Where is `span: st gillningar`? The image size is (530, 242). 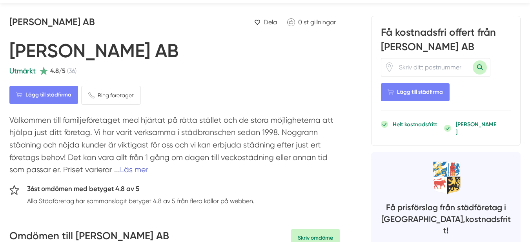
span: st gillningar is located at coordinates (320, 22).